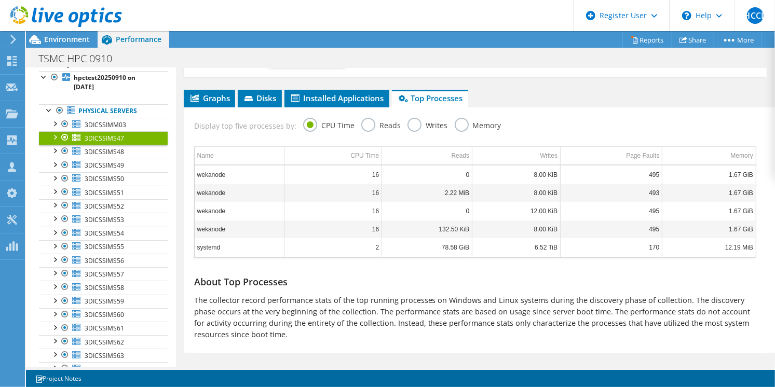  What do you see at coordinates (103, 138) in the screenshot?
I see `a: 3DICSSIMS47` at bounding box center [103, 138].